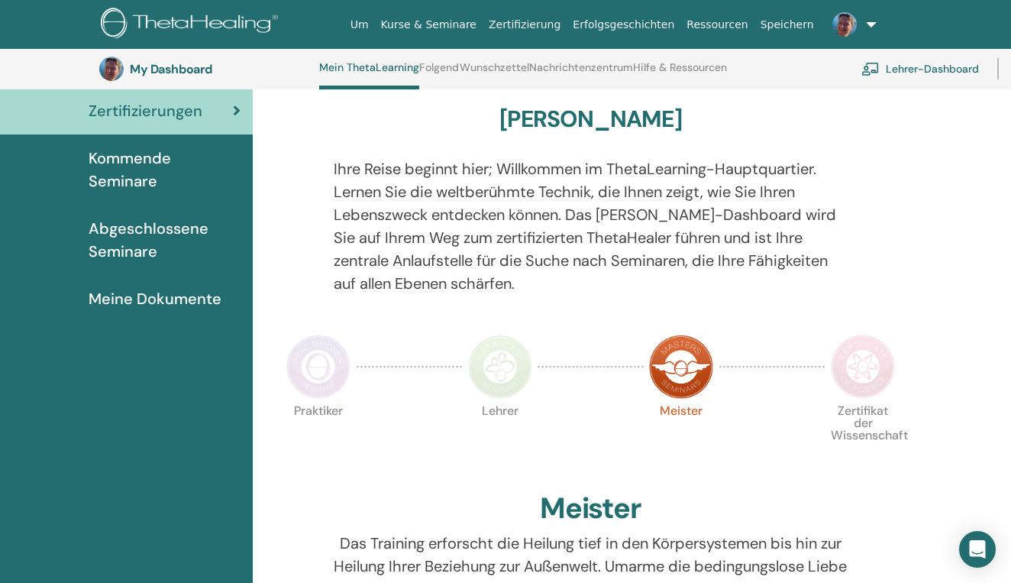  Describe the element at coordinates (145, 111) in the screenshot. I see `span: Zertifizierungen` at that location.